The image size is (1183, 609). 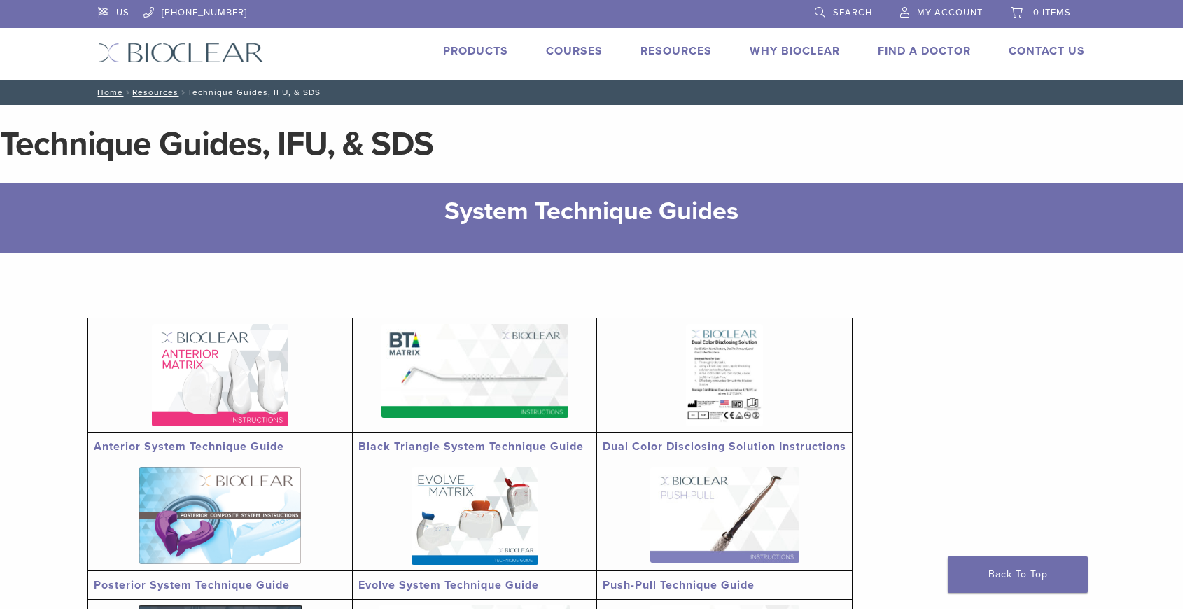 I want to click on a: Evolve System Technique Guide, so click(x=449, y=585).